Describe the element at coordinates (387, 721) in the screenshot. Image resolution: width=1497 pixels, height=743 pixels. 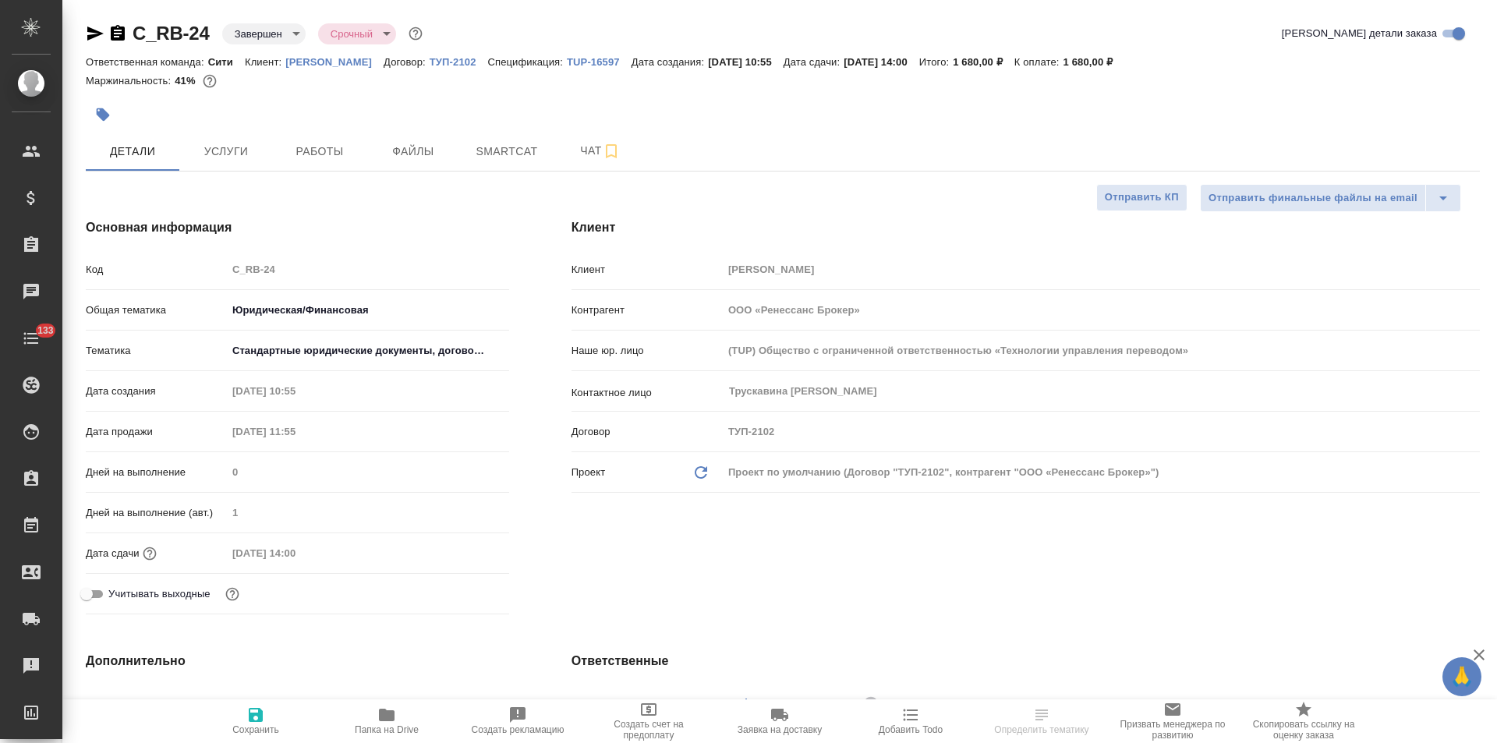
I see `button: Папка на Drive` at that location.